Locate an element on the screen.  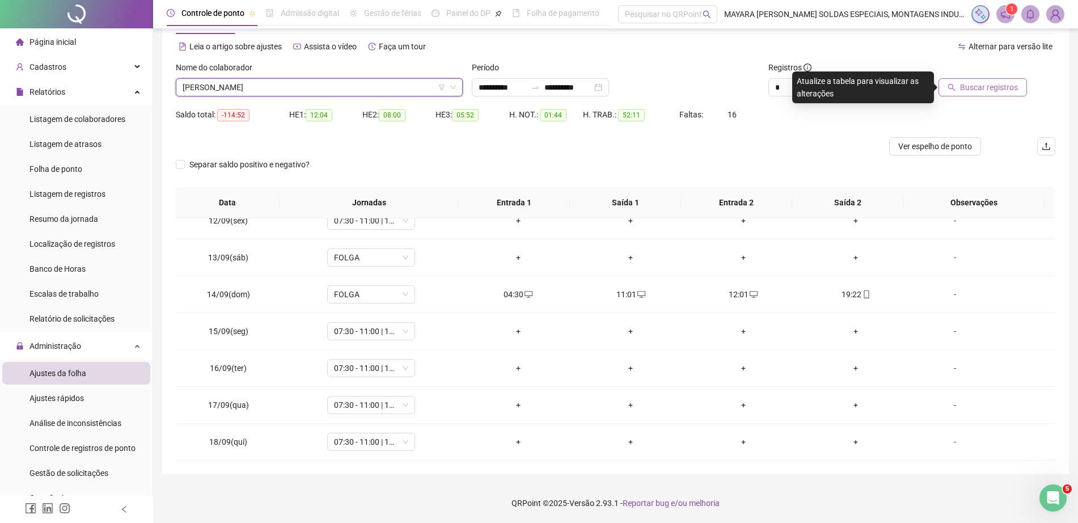
span: dashboard is located at coordinates (436, 13).